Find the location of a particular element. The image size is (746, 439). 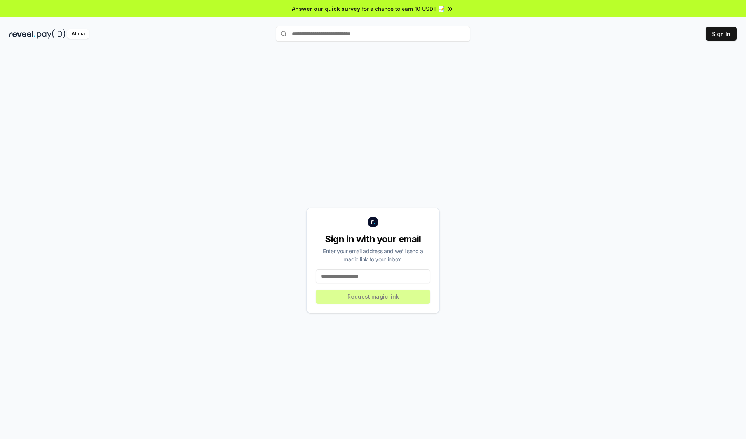

button: Sign In is located at coordinates (721, 34).